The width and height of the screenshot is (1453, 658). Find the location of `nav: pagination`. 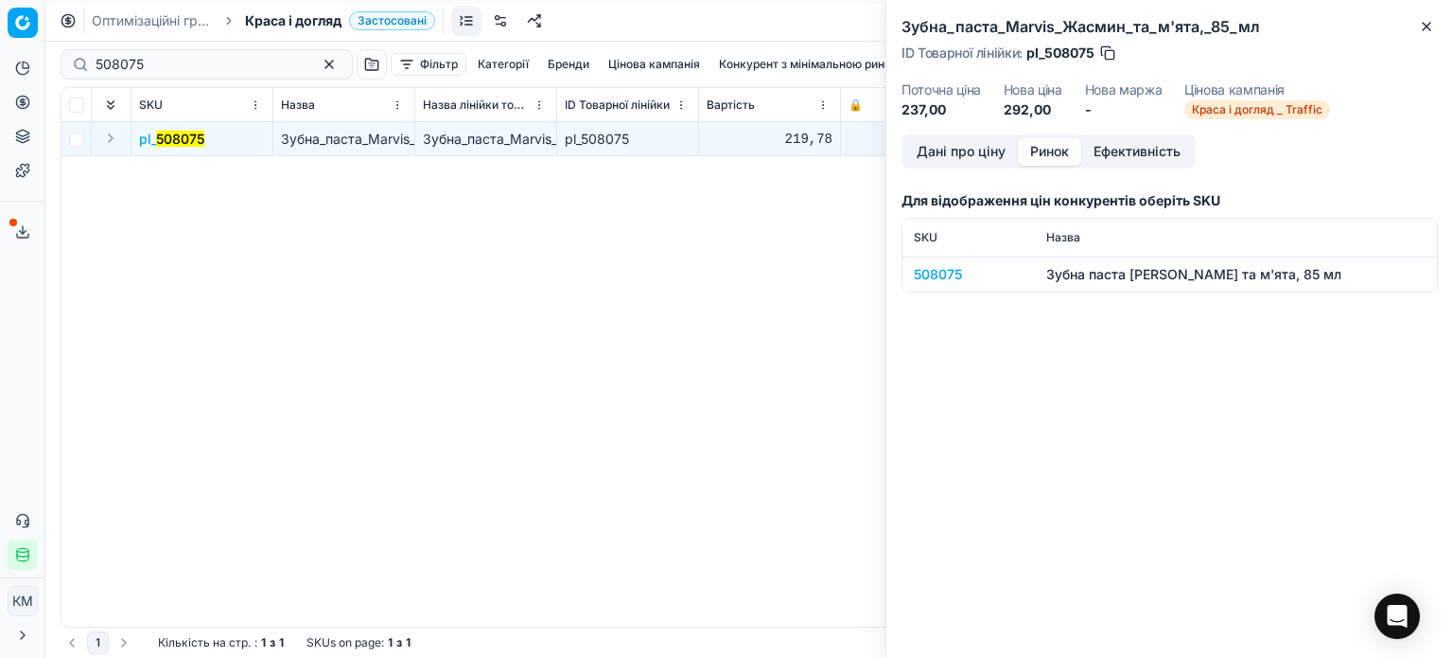

nav: pagination is located at coordinates (97, 642).